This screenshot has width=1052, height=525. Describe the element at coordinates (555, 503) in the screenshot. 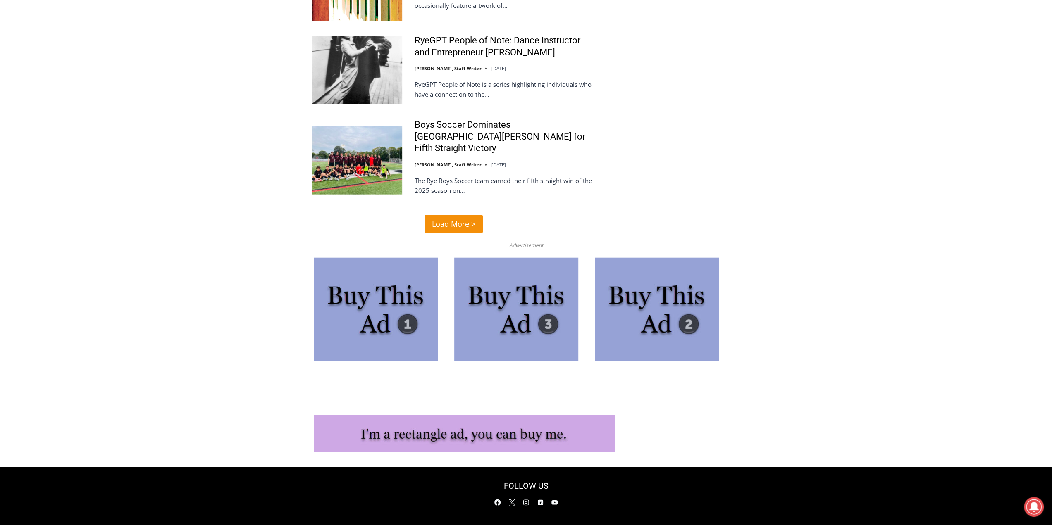

I see `a: YouTube` at that location.